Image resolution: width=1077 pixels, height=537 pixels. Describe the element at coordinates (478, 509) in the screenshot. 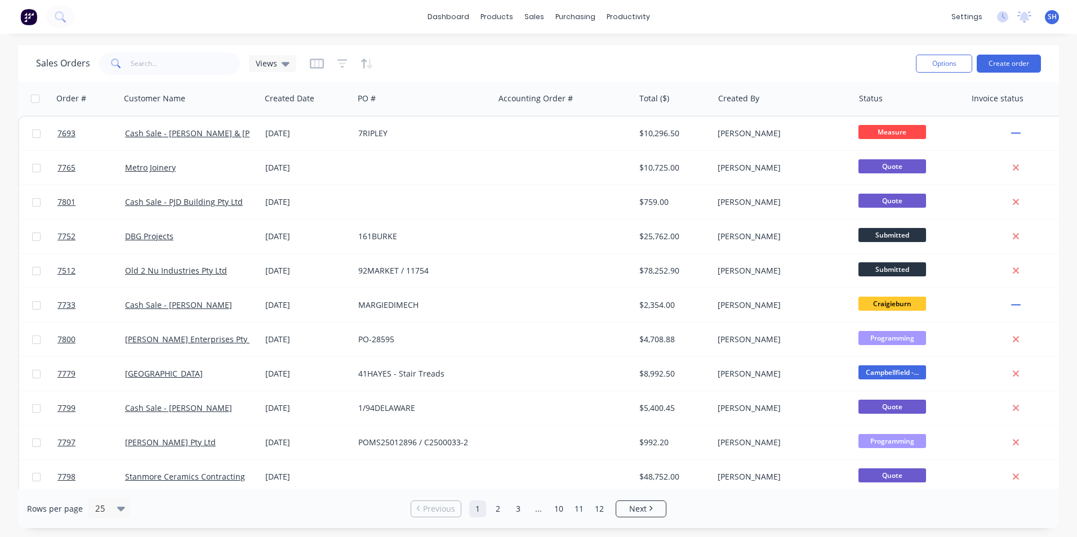

I see `a: Page 1 is your current page` at that location.